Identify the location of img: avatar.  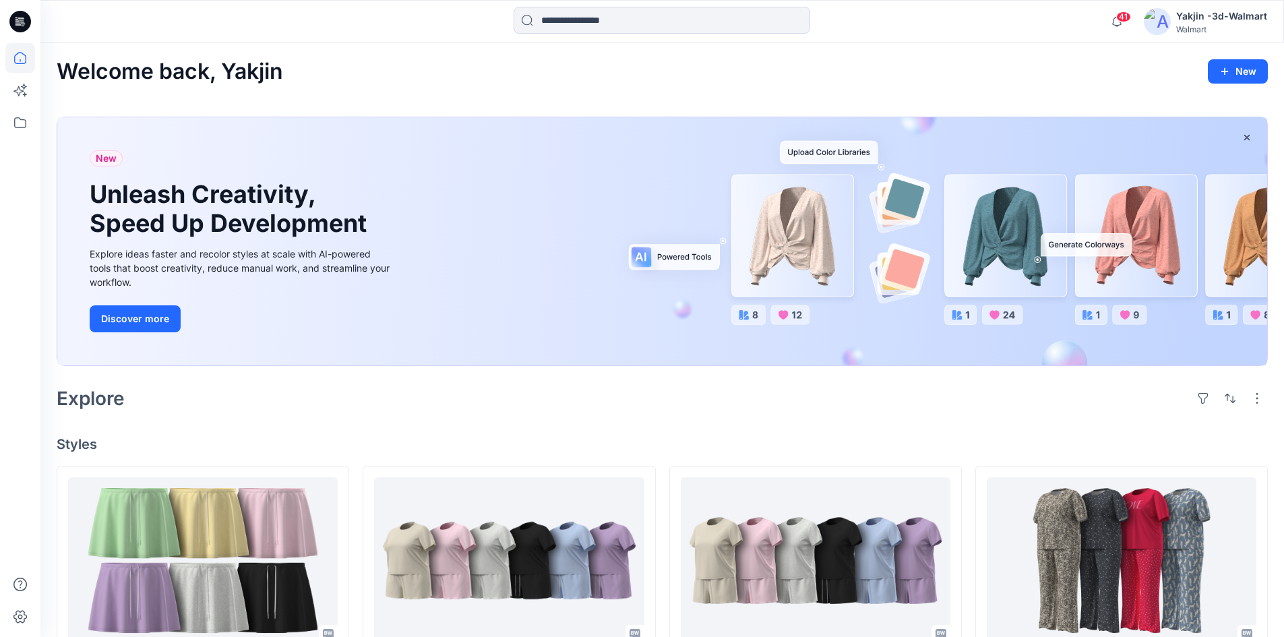
(1157, 22).